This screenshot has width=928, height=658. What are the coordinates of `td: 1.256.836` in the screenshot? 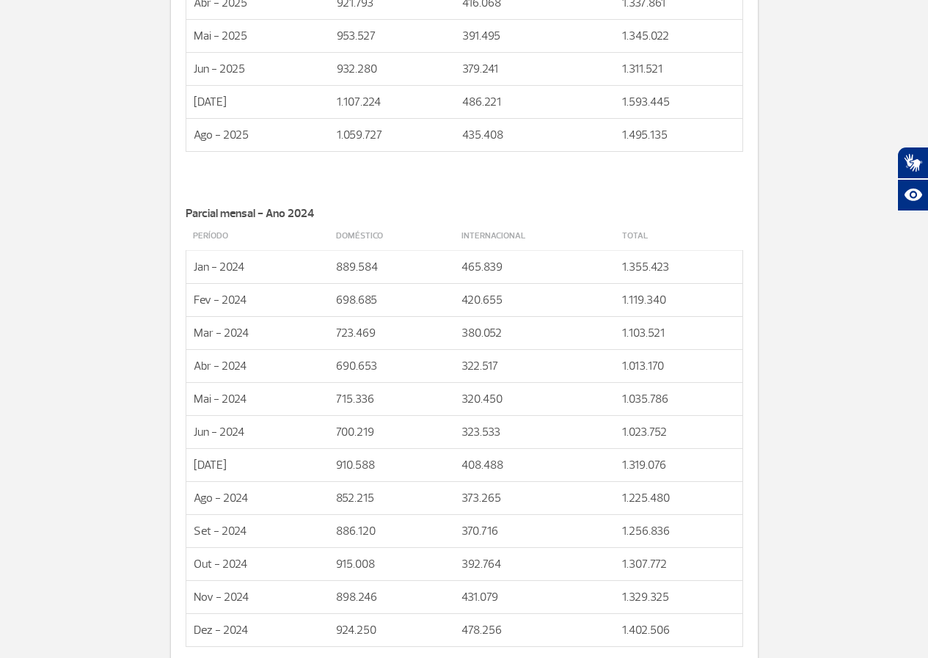 It's located at (678, 531).